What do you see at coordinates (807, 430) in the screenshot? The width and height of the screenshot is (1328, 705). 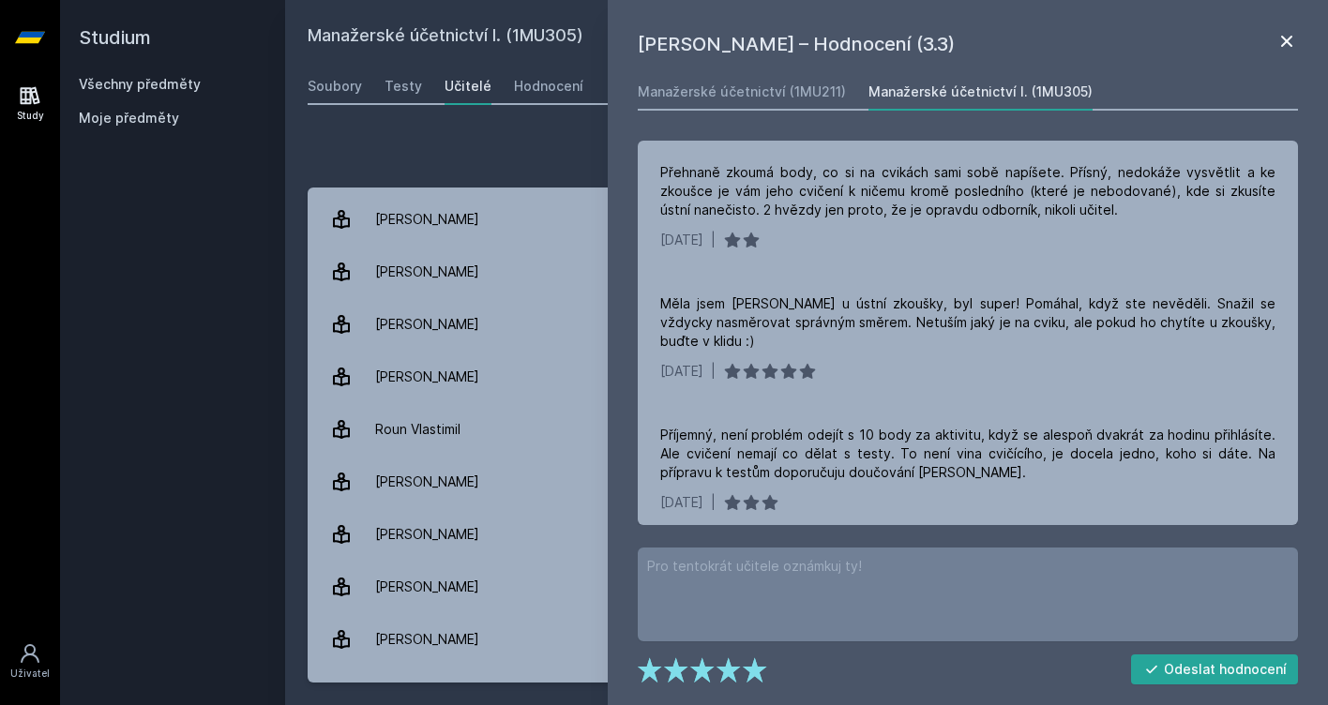 I see `a: Roun Vlastimil 2 hodnocení 5.0` at bounding box center [807, 430].